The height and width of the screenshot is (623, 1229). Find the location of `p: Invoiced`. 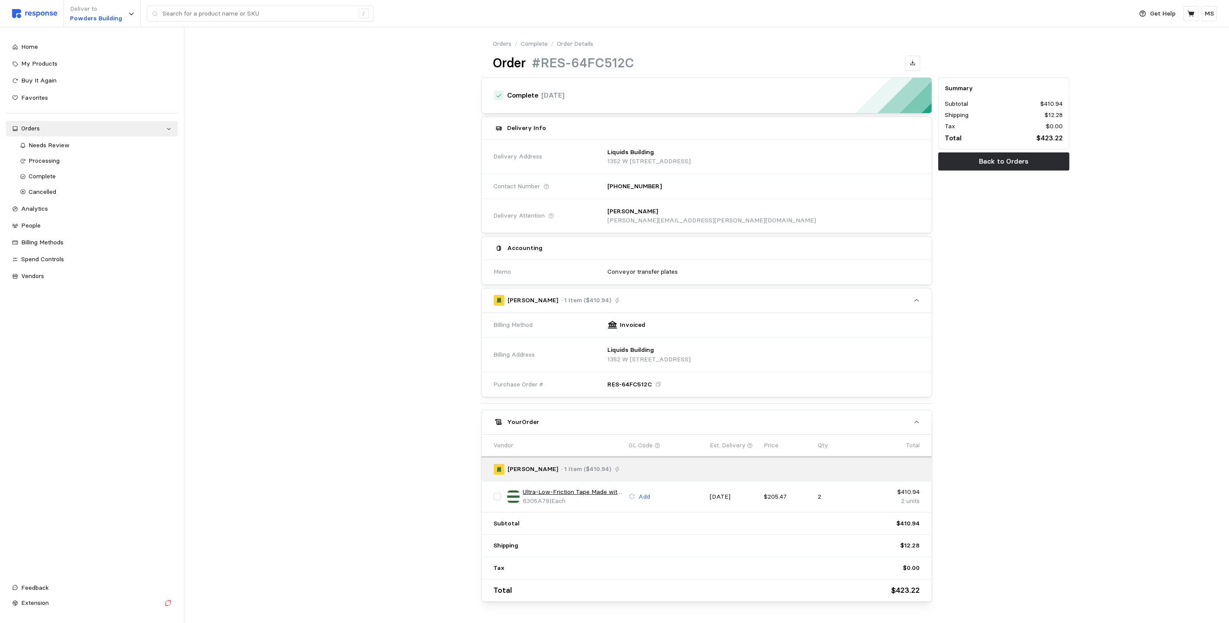

p: Invoiced is located at coordinates (633, 325).